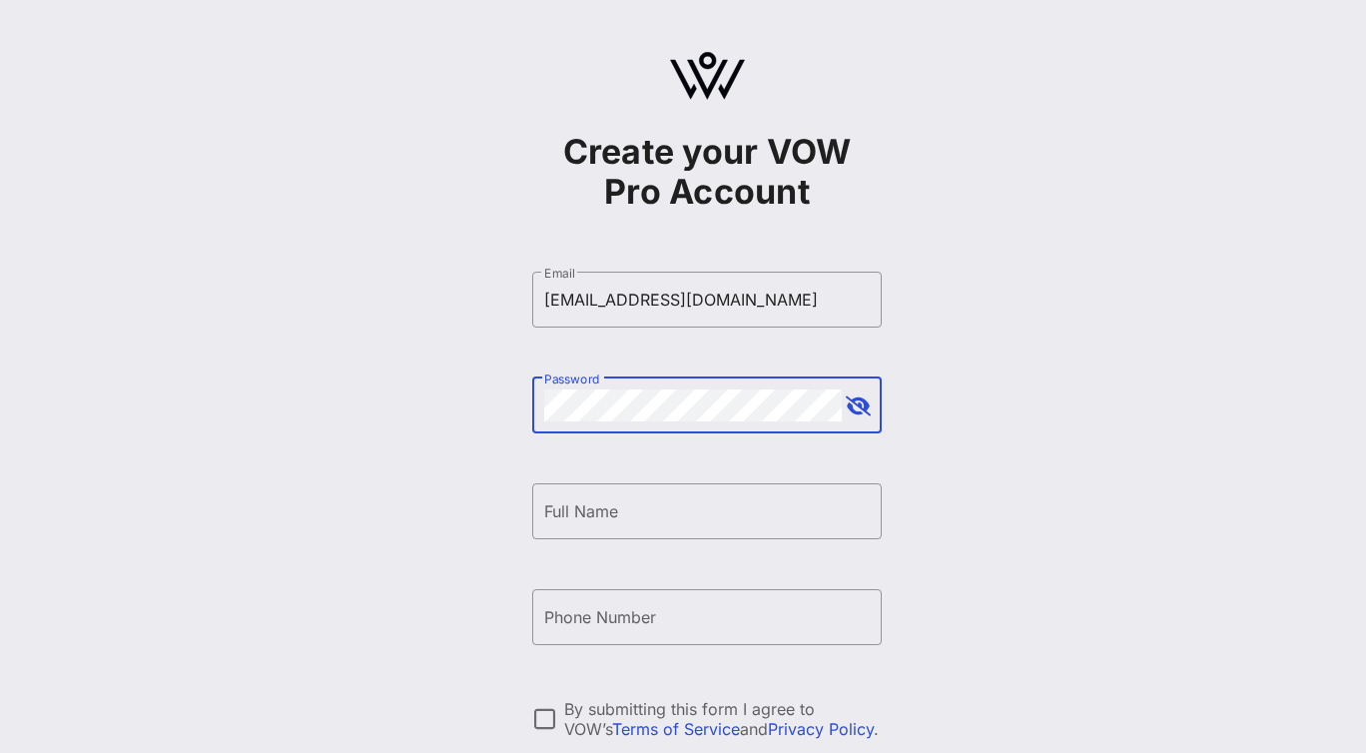 The height and width of the screenshot is (753, 1366). I want to click on h1: Create your VOW Pro Account, so click(707, 172).